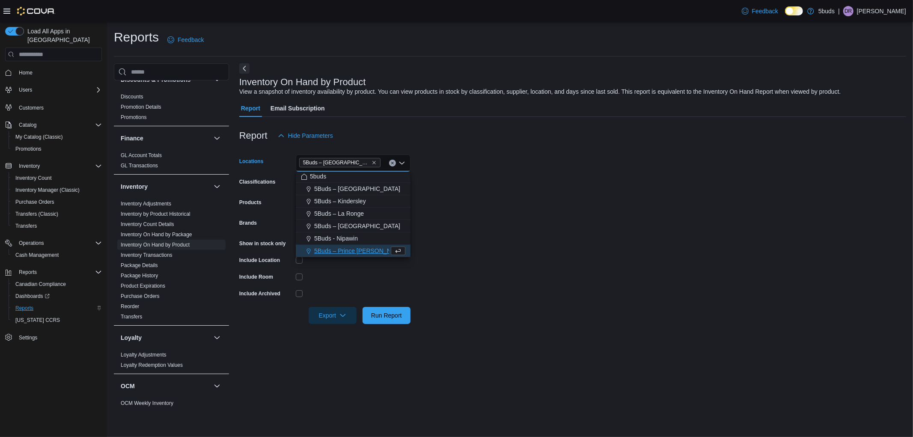  I want to click on button: Remove 5Buds – North Battleford from selection in this group, so click(374, 163).